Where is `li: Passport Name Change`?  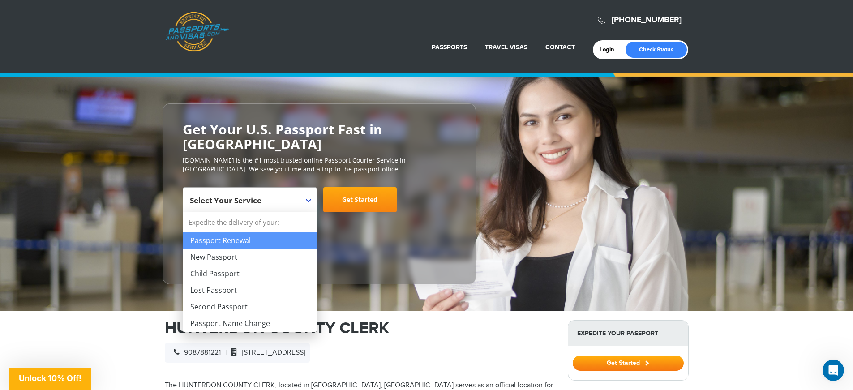 li: Passport Name Change is located at coordinates (250, 323).